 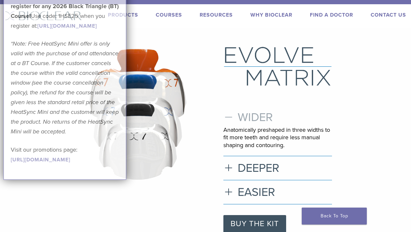 I want to click on a: Courses, so click(x=169, y=15).